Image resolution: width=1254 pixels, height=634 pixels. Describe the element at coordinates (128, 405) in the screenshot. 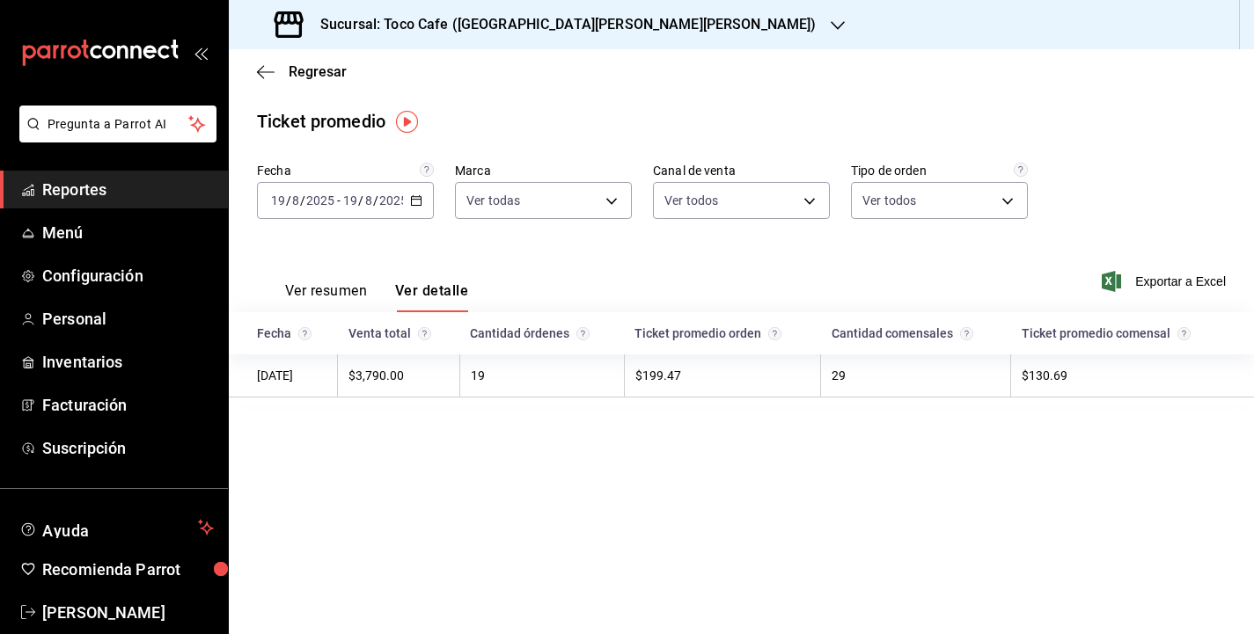

I see `span: Facturación` at that location.